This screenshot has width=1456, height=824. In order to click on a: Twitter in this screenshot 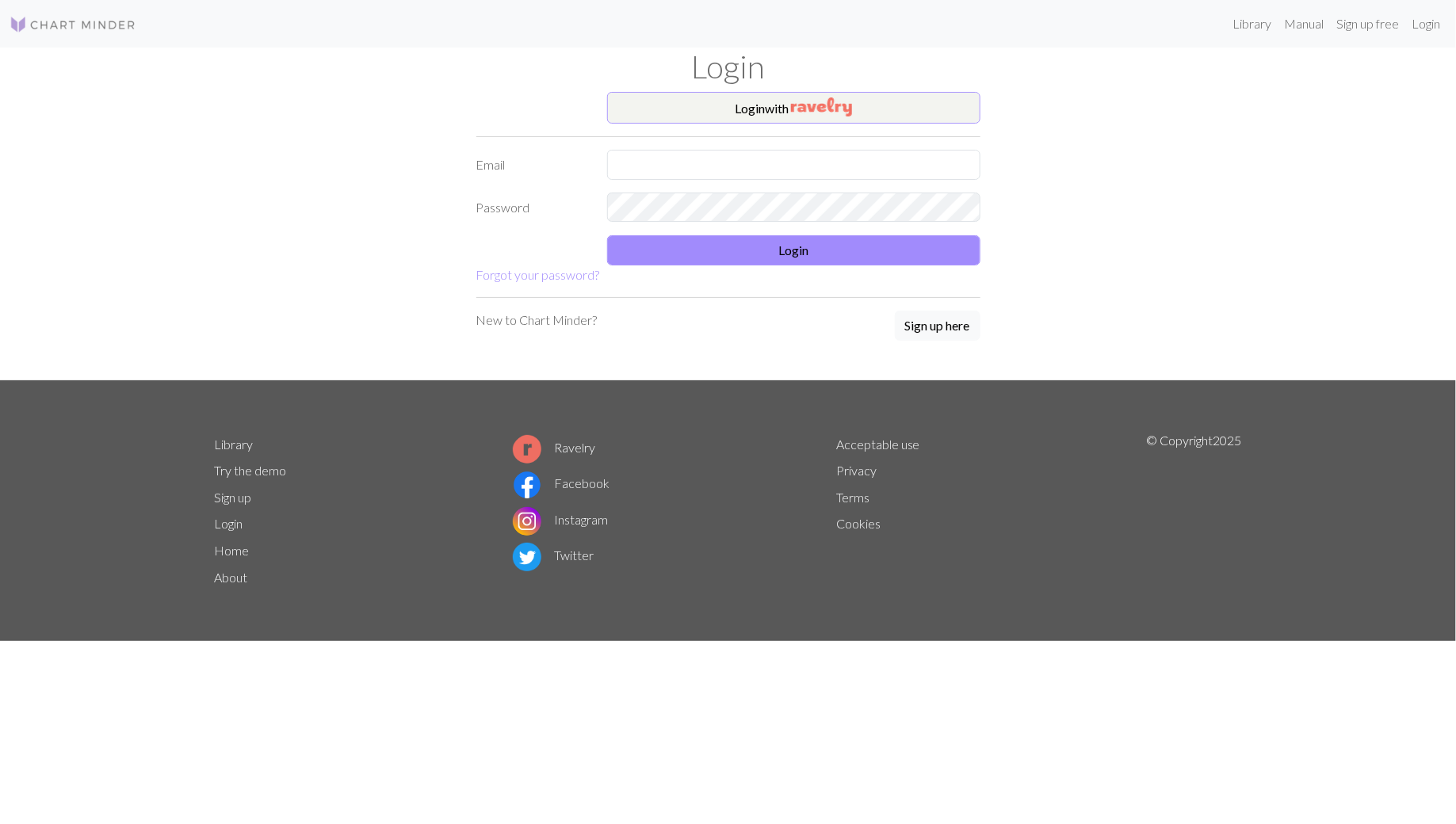, I will do `click(553, 555)`.